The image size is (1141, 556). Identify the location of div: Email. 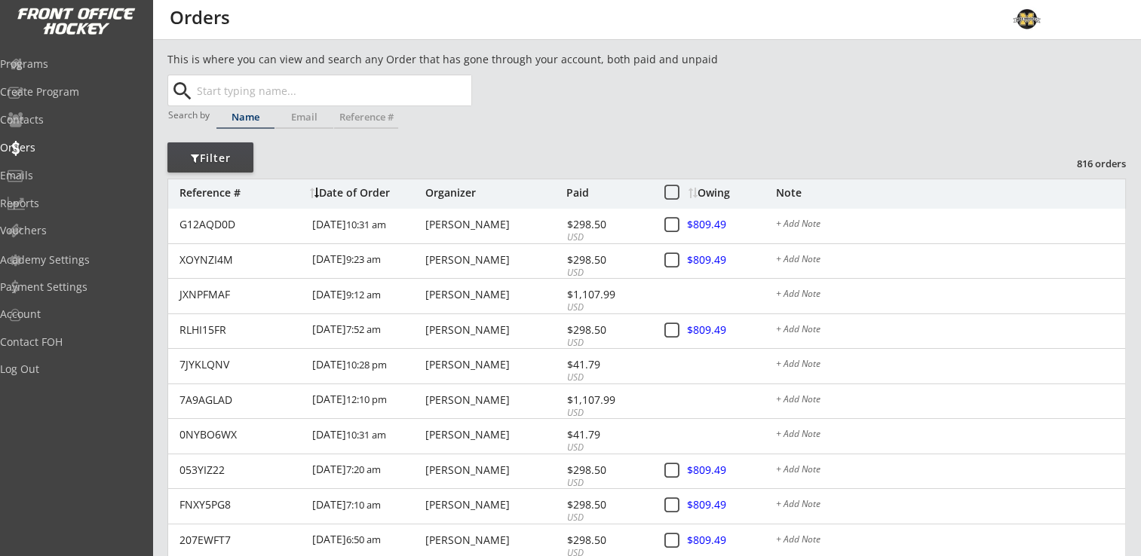
(304, 117).